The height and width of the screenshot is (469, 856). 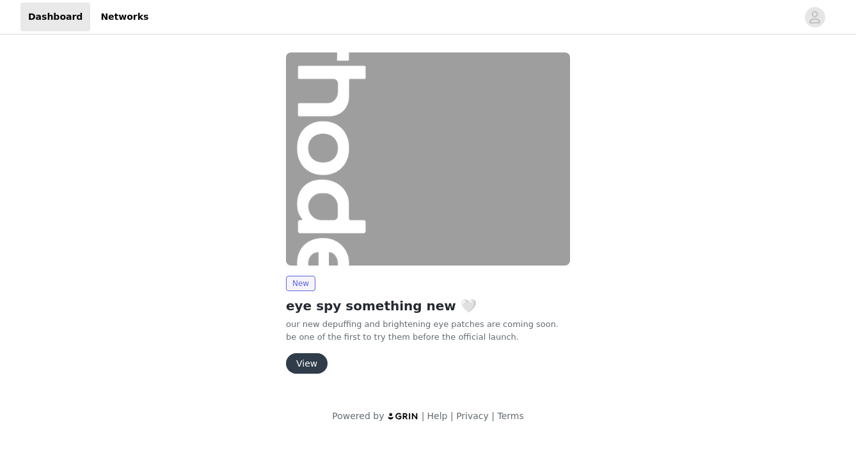 I want to click on h2: eye spy something new 🤍, so click(x=428, y=306).